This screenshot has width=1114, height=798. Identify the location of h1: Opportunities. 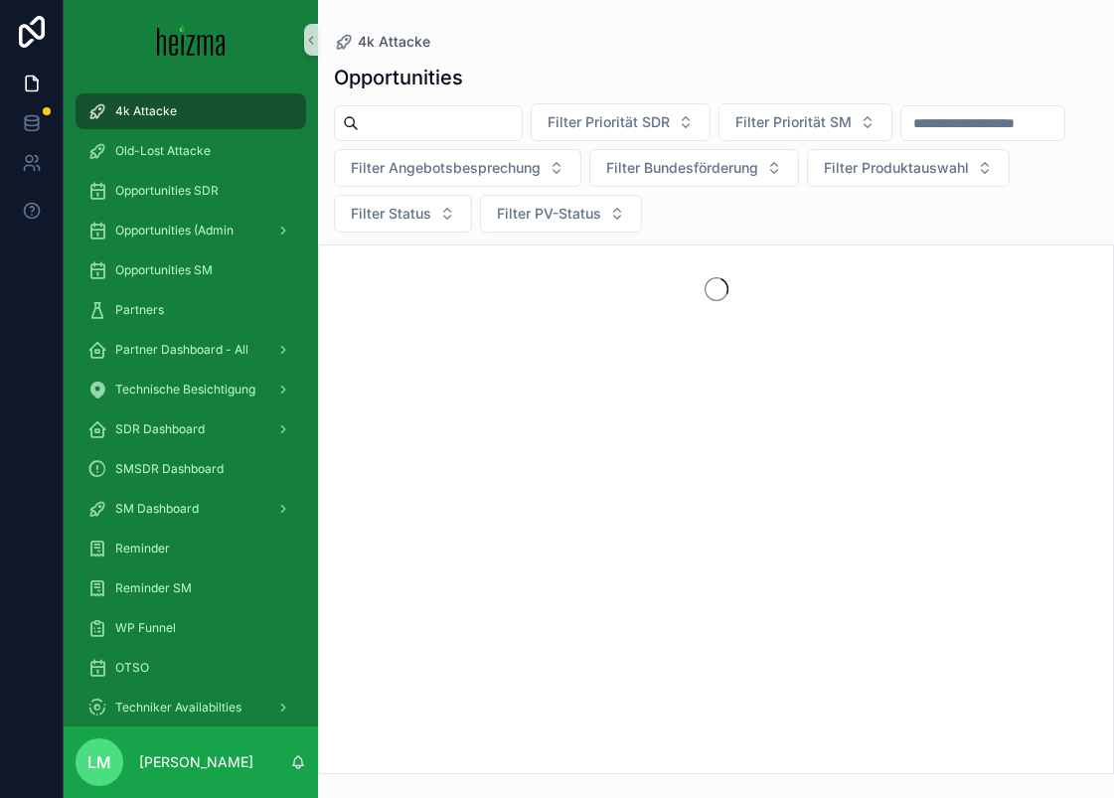
(398, 78).